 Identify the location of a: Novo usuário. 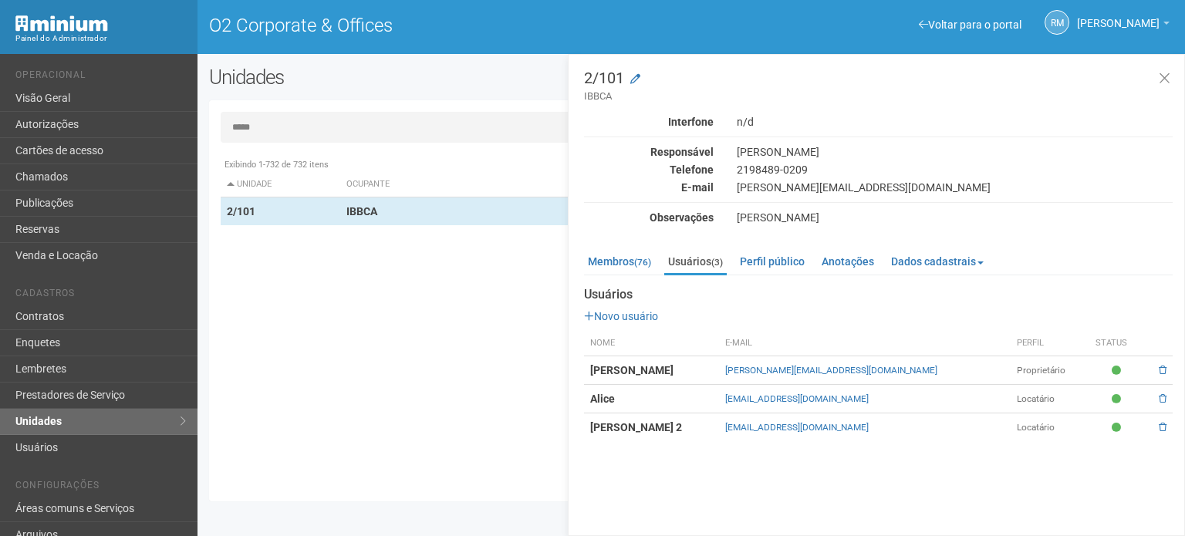
(621, 316).